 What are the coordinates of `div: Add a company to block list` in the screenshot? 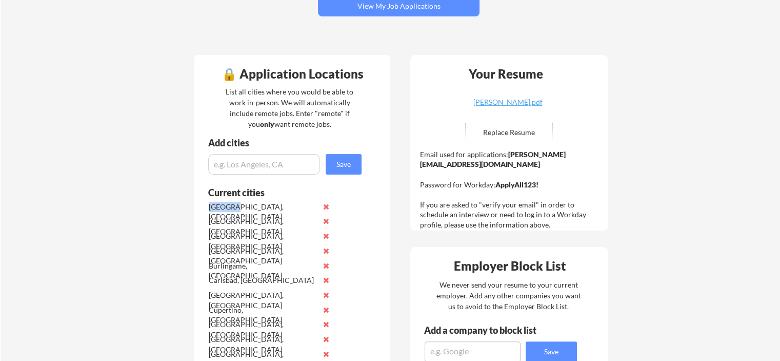 It's located at (489, 330).